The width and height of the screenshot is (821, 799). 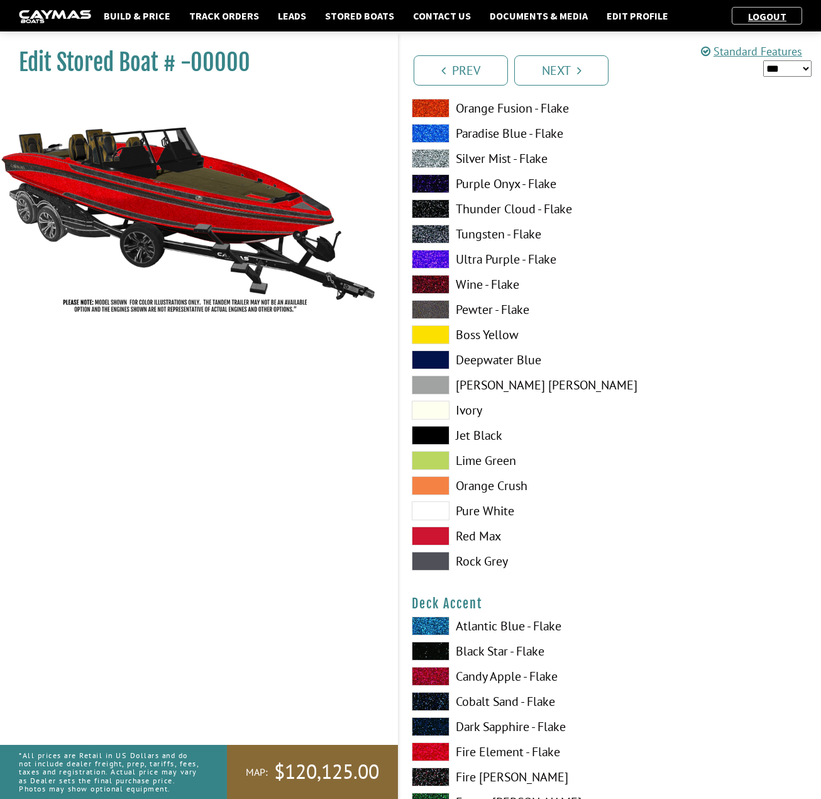 I want to click on label: Red Max, so click(x=505, y=536).